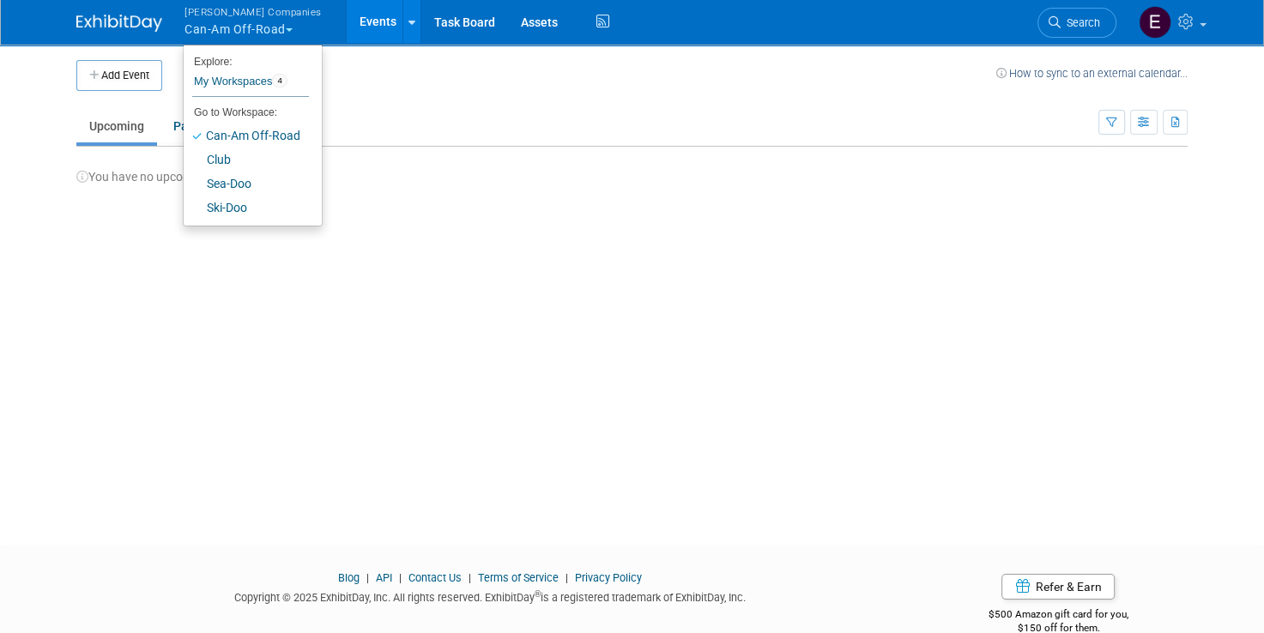 This screenshot has width=1264, height=633. Describe the element at coordinates (246, 208) in the screenshot. I see `a: Ski-Doo` at that location.